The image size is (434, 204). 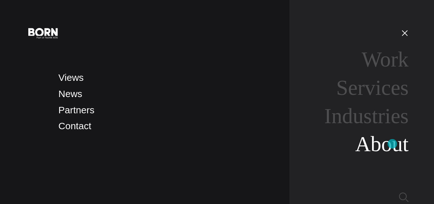 What do you see at coordinates (76, 110) in the screenshot?
I see `a: Partners` at bounding box center [76, 110].